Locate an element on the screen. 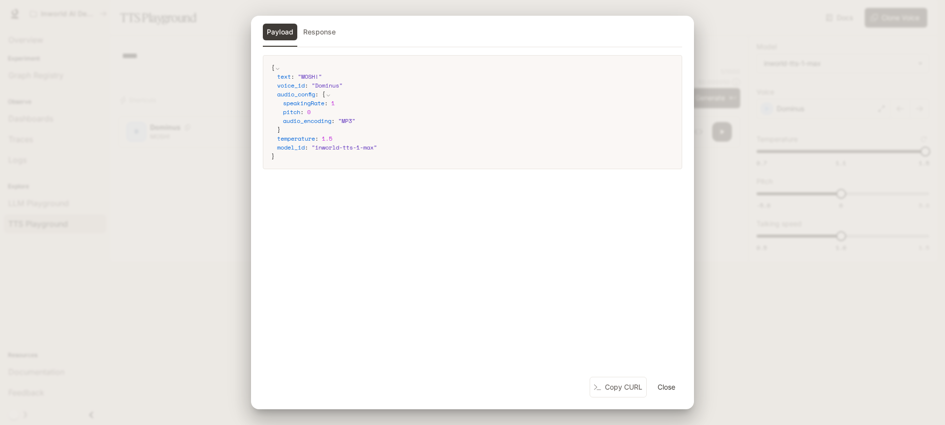 The width and height of the screenshot is (945, 425). span: 1 is located at coordinates (333, 103).